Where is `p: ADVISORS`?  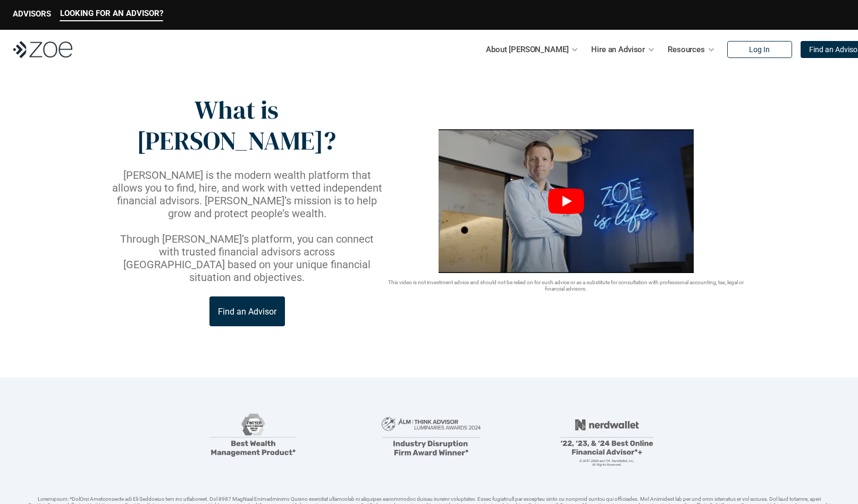
p: ADVISORS is located at coordinates (32, 14).